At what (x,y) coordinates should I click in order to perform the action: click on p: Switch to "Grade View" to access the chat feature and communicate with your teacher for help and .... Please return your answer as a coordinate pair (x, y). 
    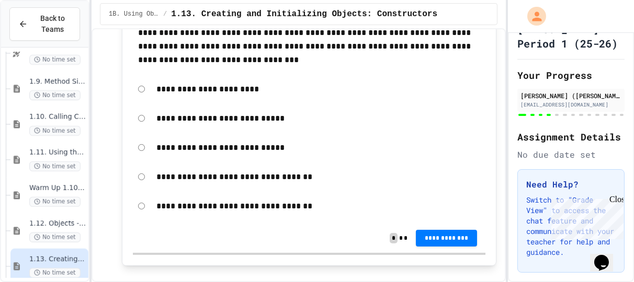
    Looking at the image, I should click on (571, 226).